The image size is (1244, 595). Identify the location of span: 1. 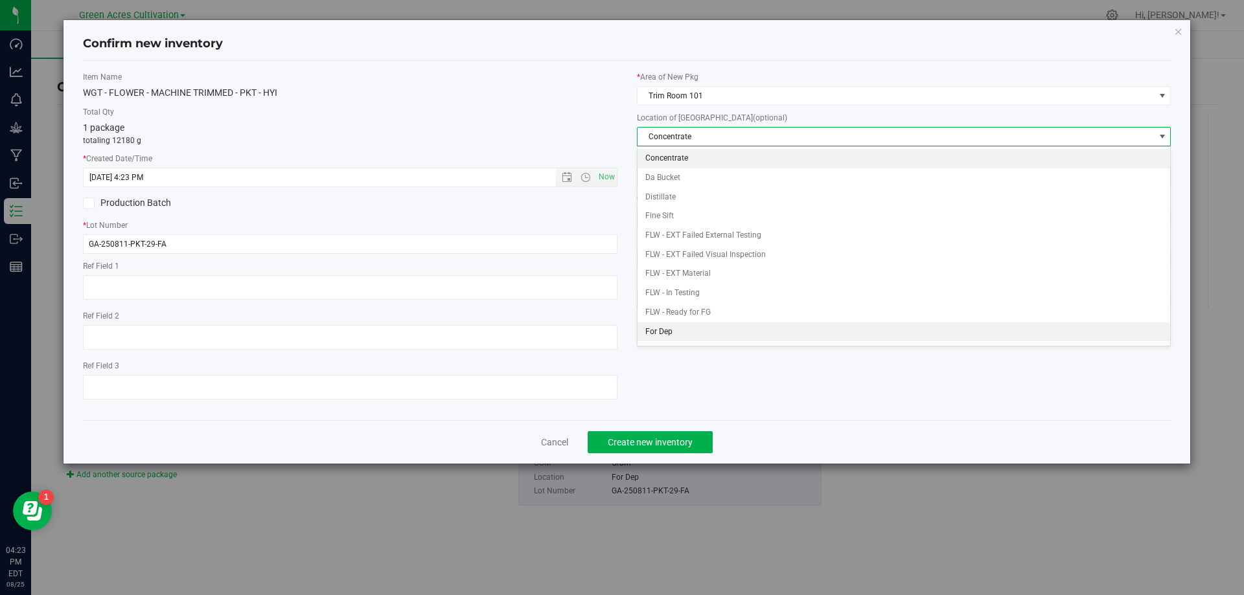
(8, 7).